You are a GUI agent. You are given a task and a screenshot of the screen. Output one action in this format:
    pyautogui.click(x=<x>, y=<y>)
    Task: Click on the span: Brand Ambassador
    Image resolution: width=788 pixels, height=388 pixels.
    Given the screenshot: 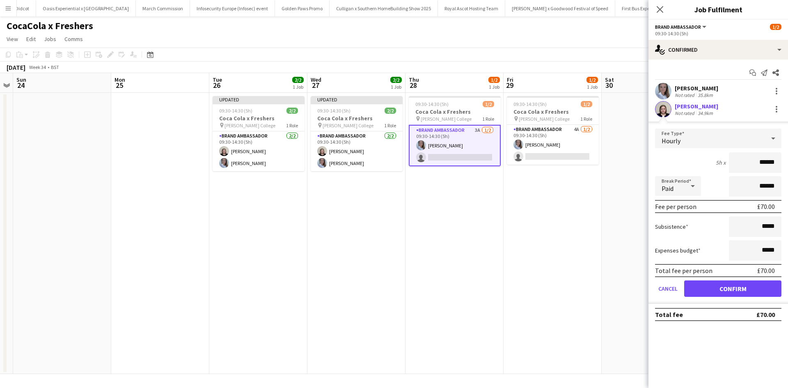 What is the action you would take?
    pyautogui.click(x=678, y=27)
    